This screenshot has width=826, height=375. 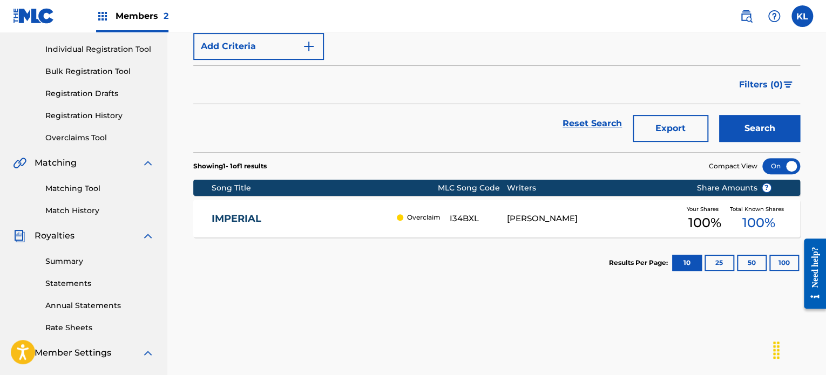 I want to click on img: Top Rightsholders, so click(x=103, y=16).